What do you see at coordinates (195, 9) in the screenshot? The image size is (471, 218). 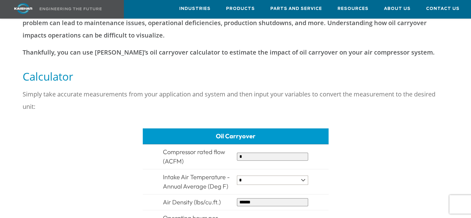 I see `span: Industries` at bounding box center [195, 9].